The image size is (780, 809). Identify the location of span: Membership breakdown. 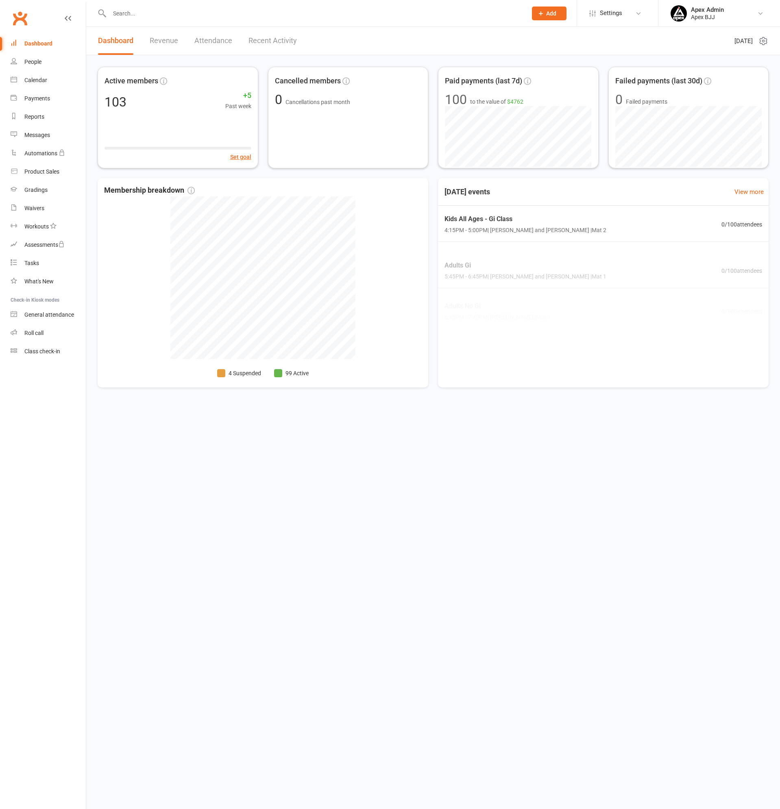
(149, 190).